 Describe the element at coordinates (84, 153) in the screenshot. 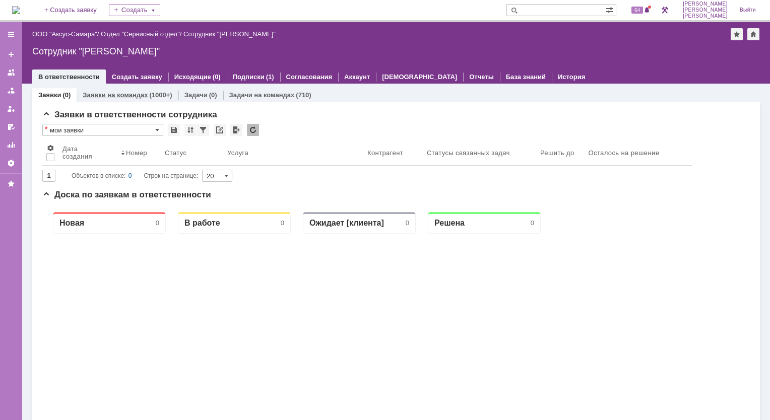

I see `div: Дата создания` at that location.